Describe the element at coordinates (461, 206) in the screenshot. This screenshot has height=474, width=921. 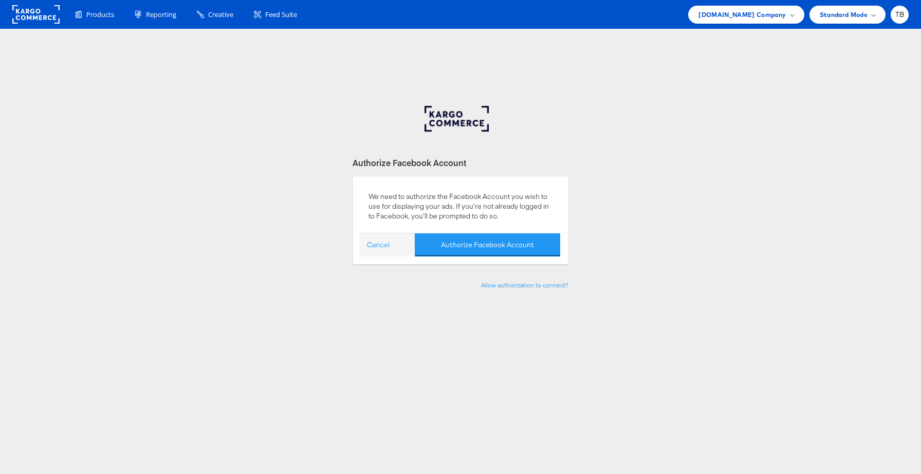
I see `p: We need to authorize the Facebook Account you wish to use for displaying your ads. If you’re not ...` at that location.